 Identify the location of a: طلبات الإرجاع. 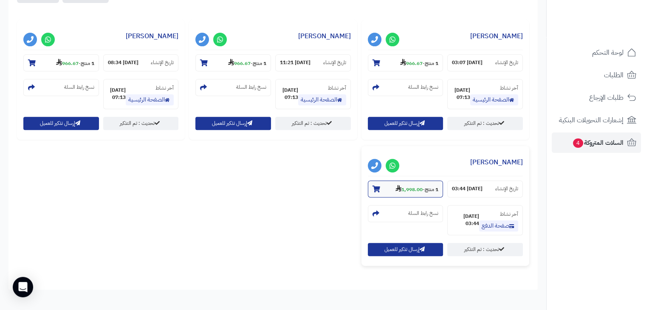
(597, 98).